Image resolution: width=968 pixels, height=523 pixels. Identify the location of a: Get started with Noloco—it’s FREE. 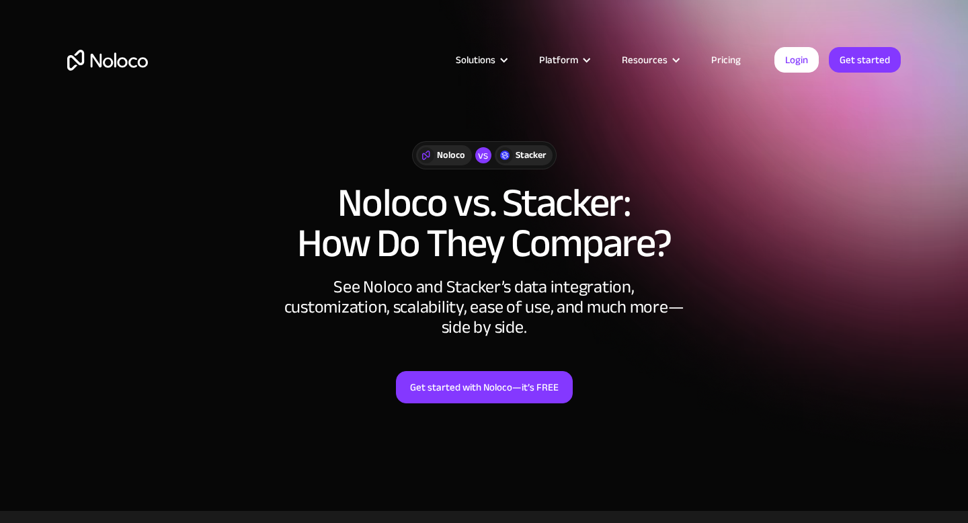
(484, 387).